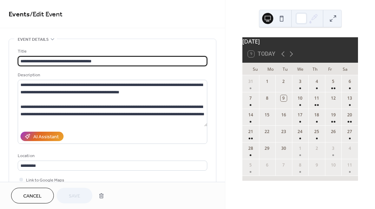  I want to click on div: 31, so click(251, 81).